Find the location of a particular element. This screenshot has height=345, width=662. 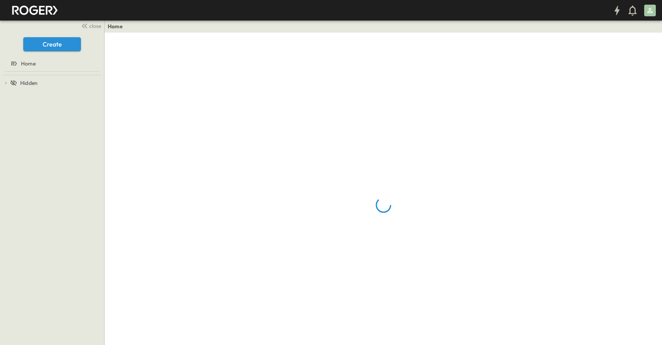

span: close is located at coordinates (95, 26).